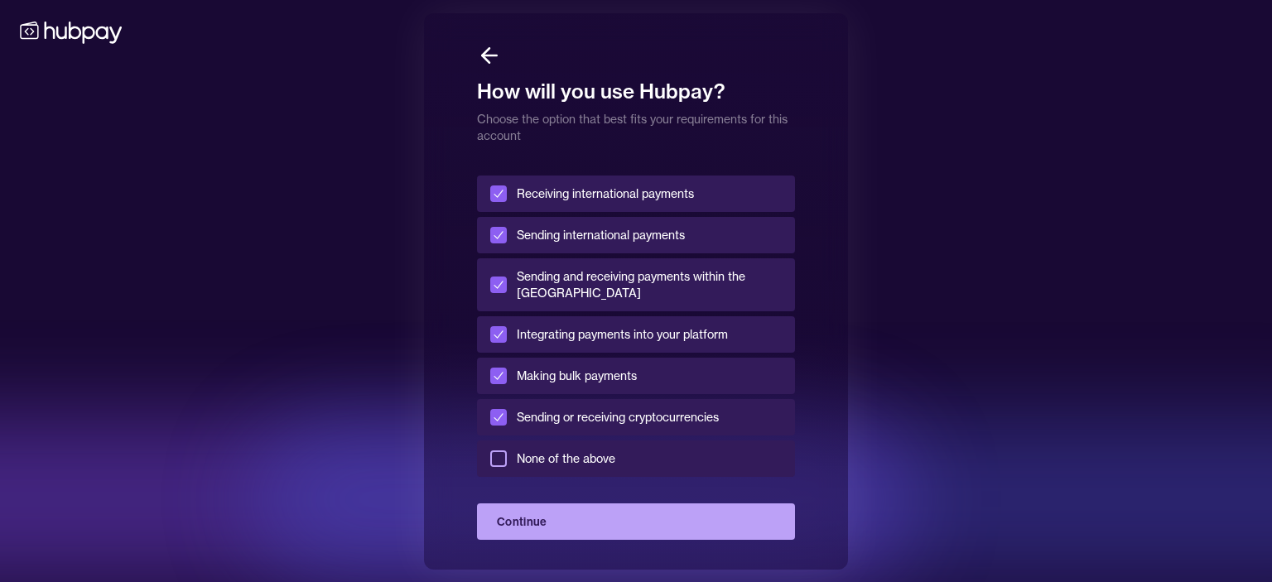 The height and width of the screenshot is (582, 1272). I want to click on span: Receiving international payments, so click(605, 194).